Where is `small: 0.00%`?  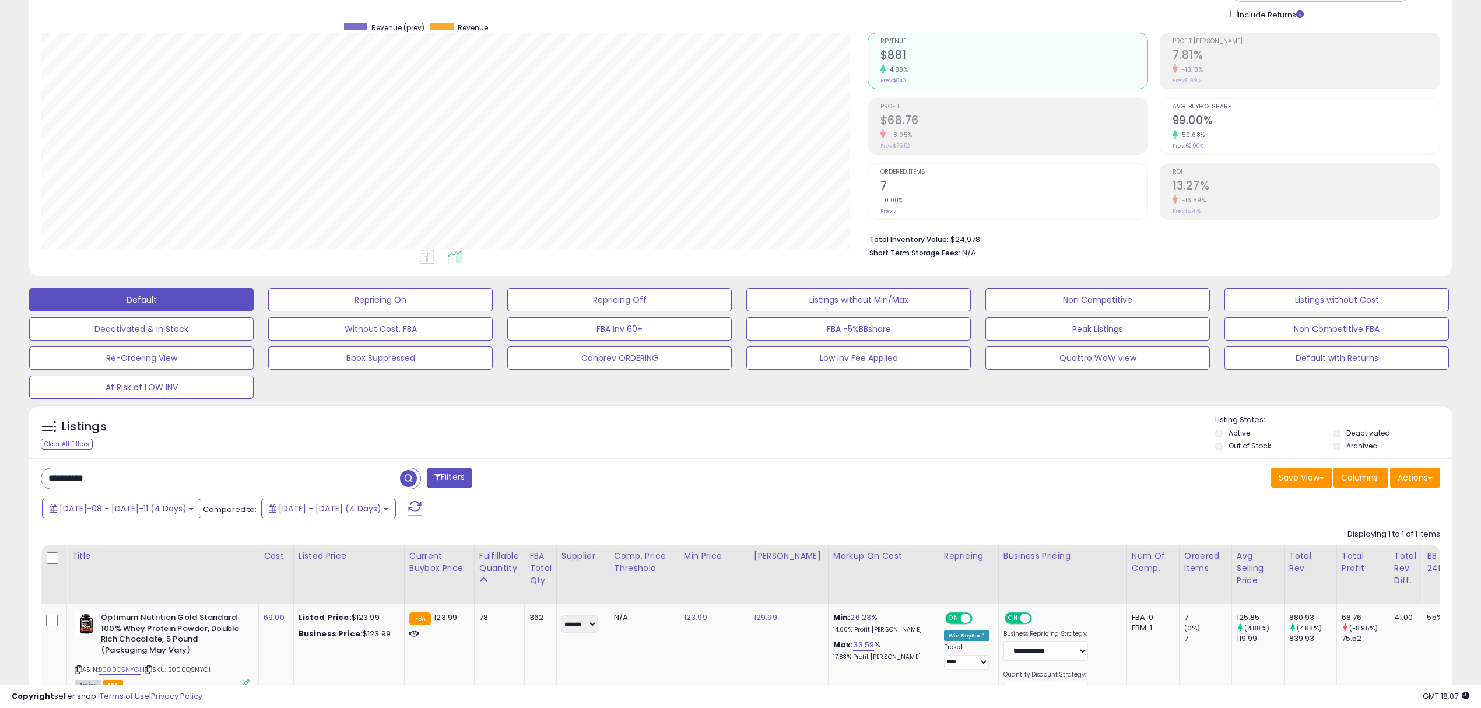
small: 0.00% is located at coordinates (892, 200).